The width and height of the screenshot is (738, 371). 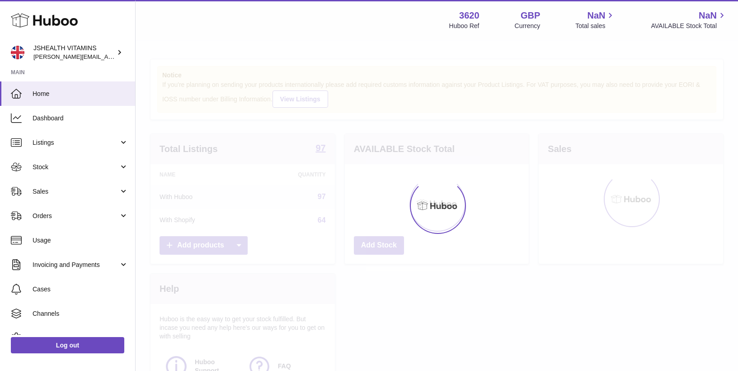 What do you see at coordinates (80, 313) in the screenshot?
I see `span: Channels` at bounding box center [80, 313].